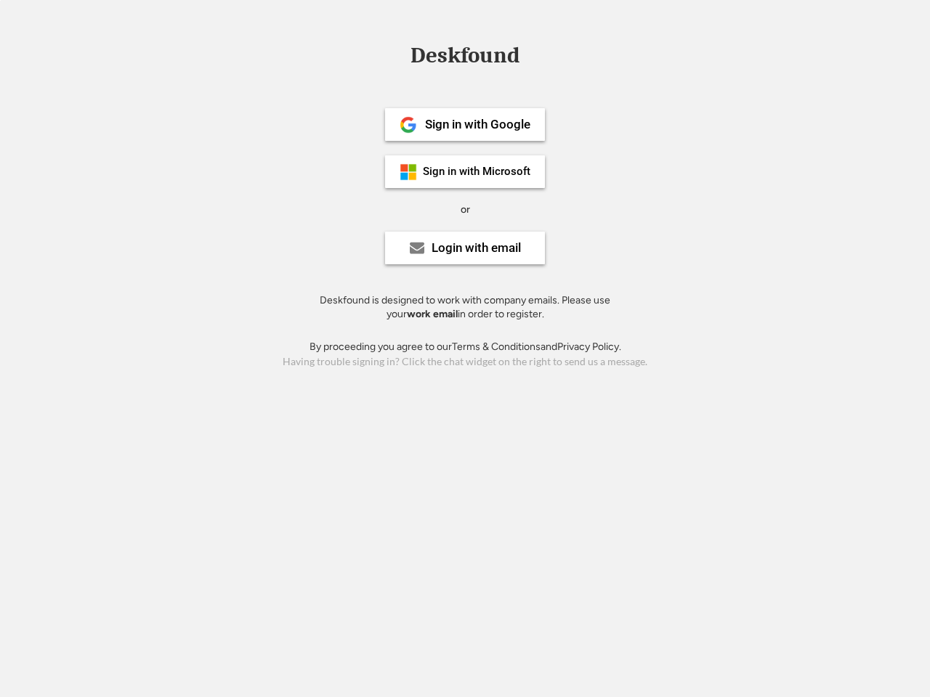 The width and height of the screenshot is (930, 697). What do you see at coordinates (476, 171) in the screenshot?
I see `div: Sign in with Microsoft` at bounding box center [476, 171].